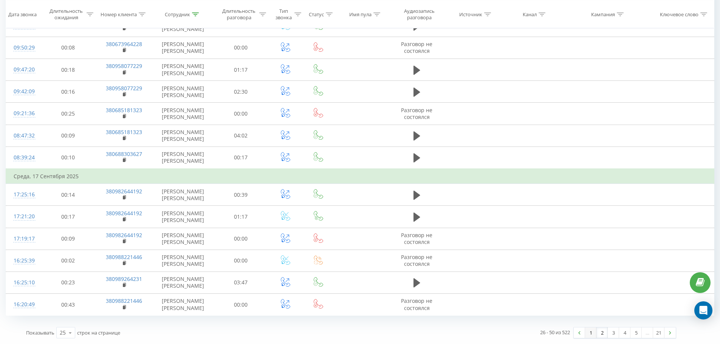 Image resolution: width=720 pixels, height=344 pixels. I want to click on div: Сотрудник, so click(177, 14).